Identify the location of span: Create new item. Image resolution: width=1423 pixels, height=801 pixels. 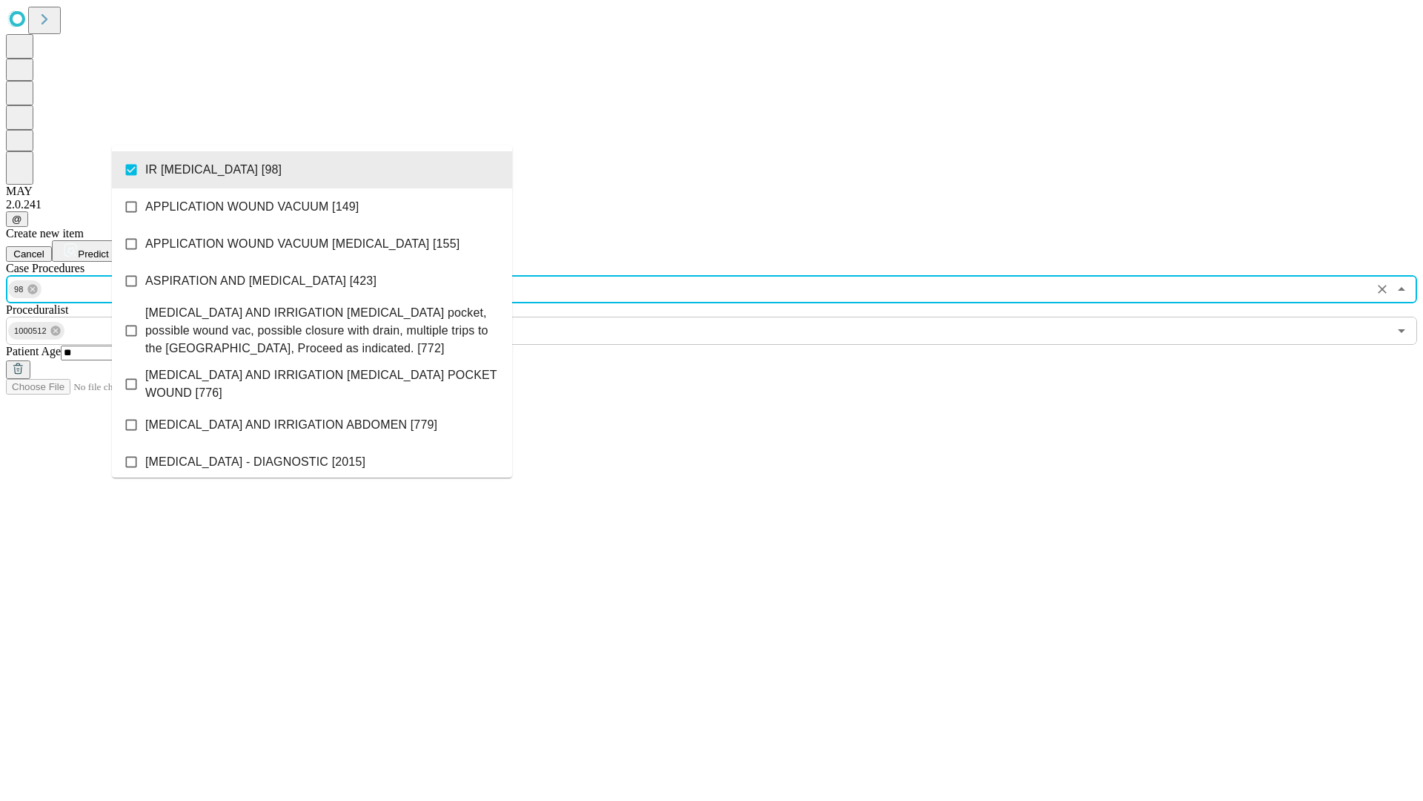
(44, 233).